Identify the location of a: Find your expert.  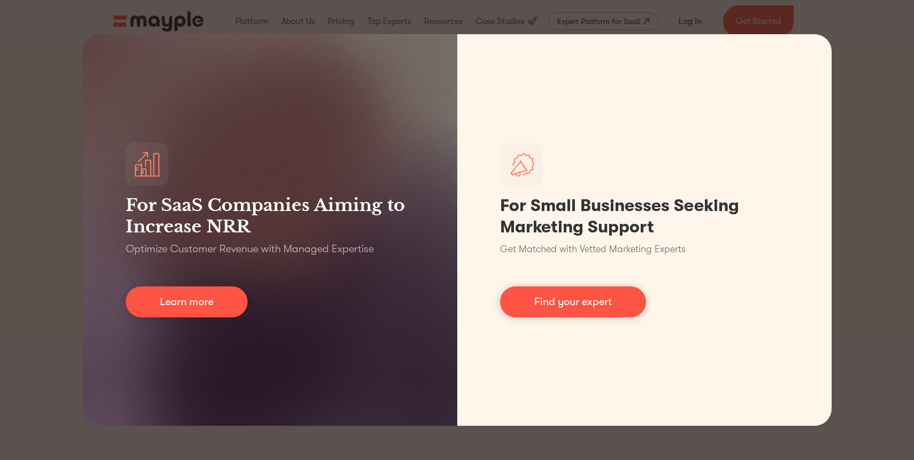
(573, 302).